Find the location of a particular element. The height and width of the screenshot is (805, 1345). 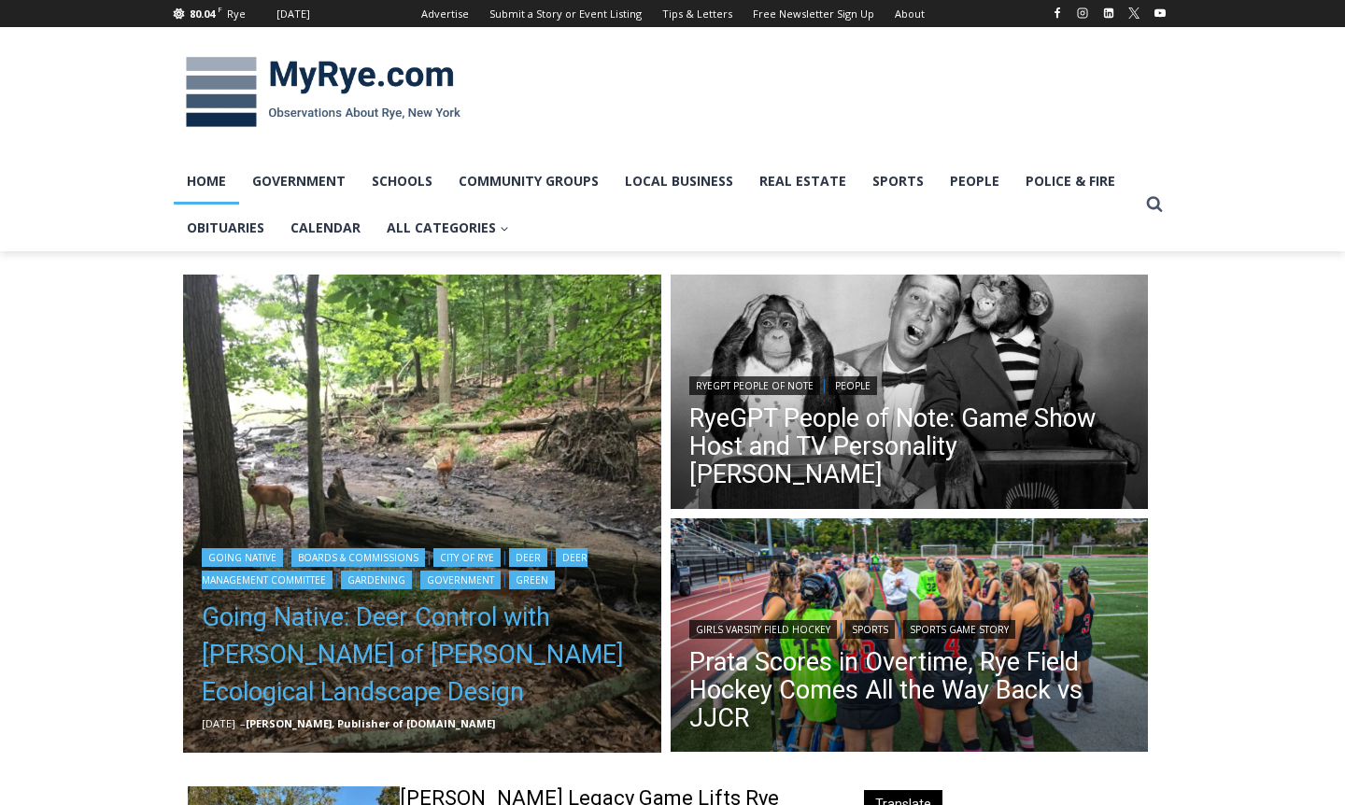

a: City of Rye is located at coordinates (467, 558).